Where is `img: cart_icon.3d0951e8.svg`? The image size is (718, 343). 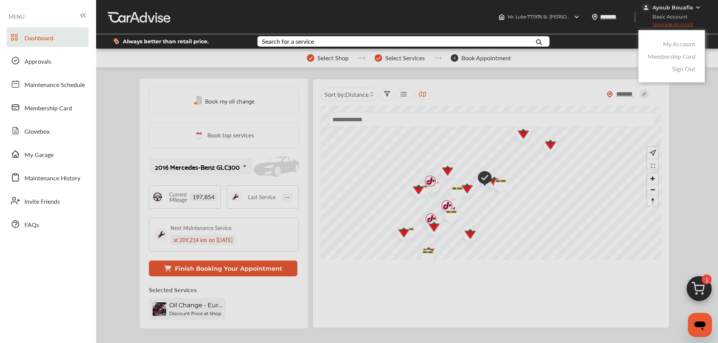 img: cart_icon.3d0951e8.svg is located at coordinates (699, 291).